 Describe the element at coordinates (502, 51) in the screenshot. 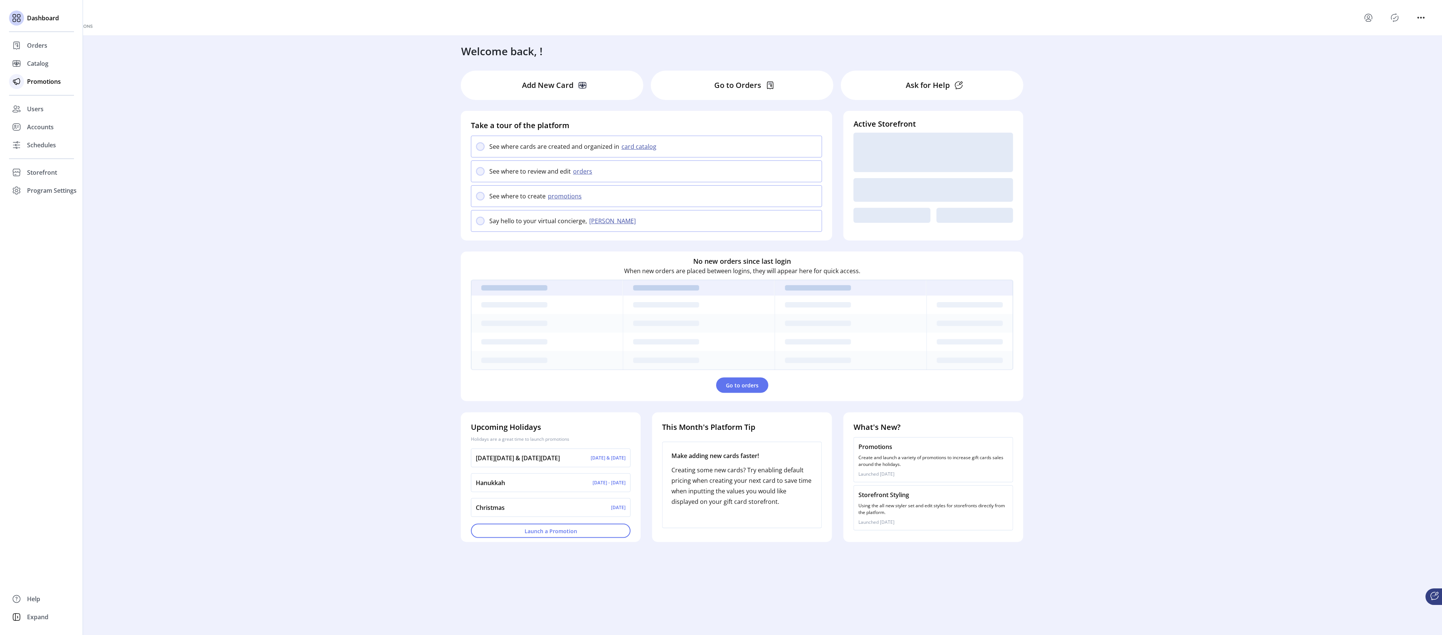

I see `h3: Welcome back, !` at that location.